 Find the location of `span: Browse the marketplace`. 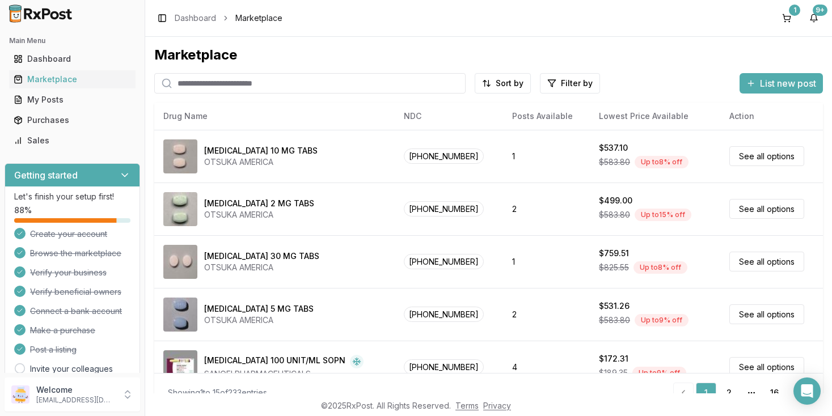

span: Browse the marketplace is located at coordinates (75, 254).